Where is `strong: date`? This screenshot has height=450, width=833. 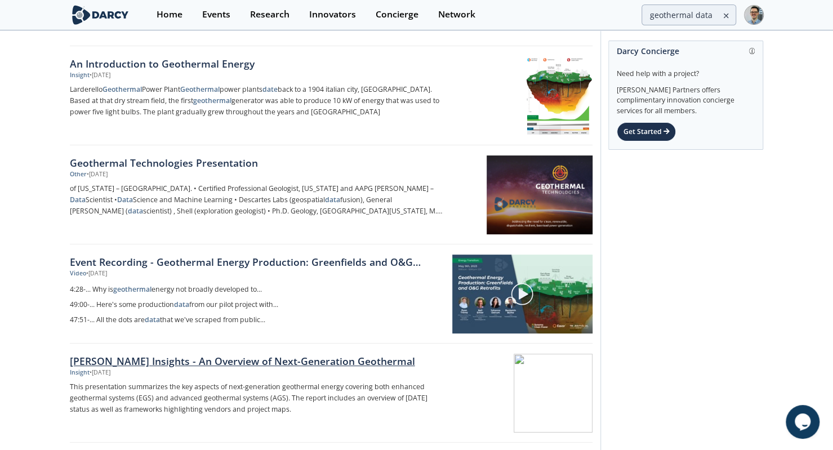
strong: date is located at coordinates (270, 89).